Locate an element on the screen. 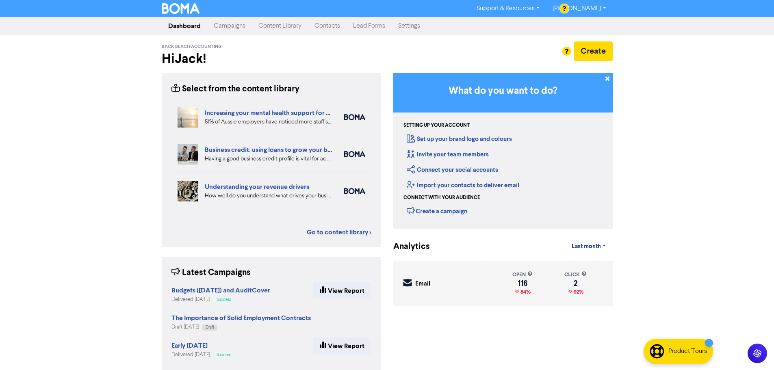 Image resolution: width=774 pixels, height=370 pixels. h2: Hi Jack ! is located at coordinates (271, 59).